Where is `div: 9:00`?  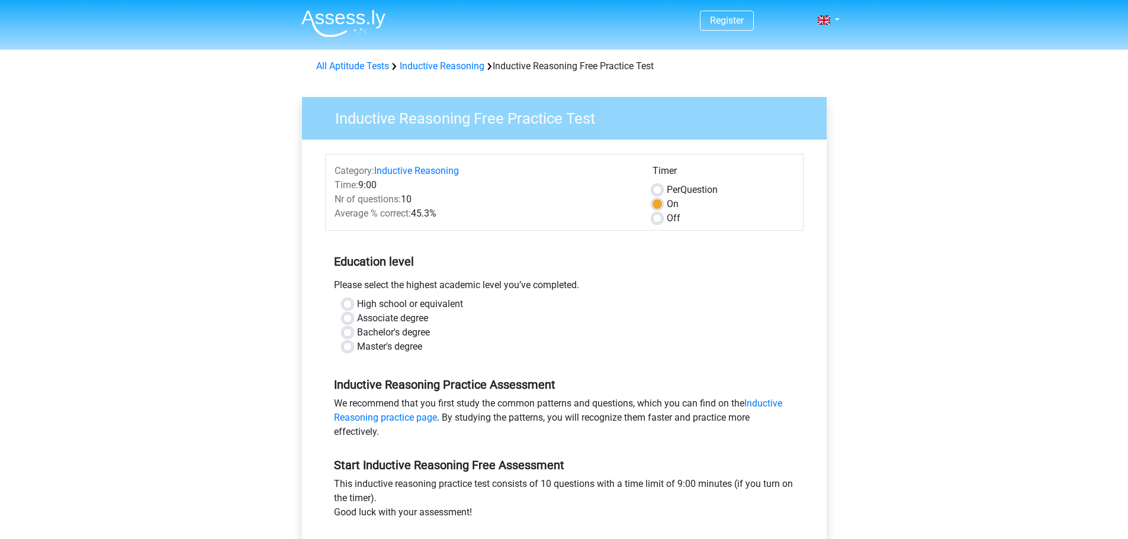
div: 9:00 is located at coordinates (484, 185).